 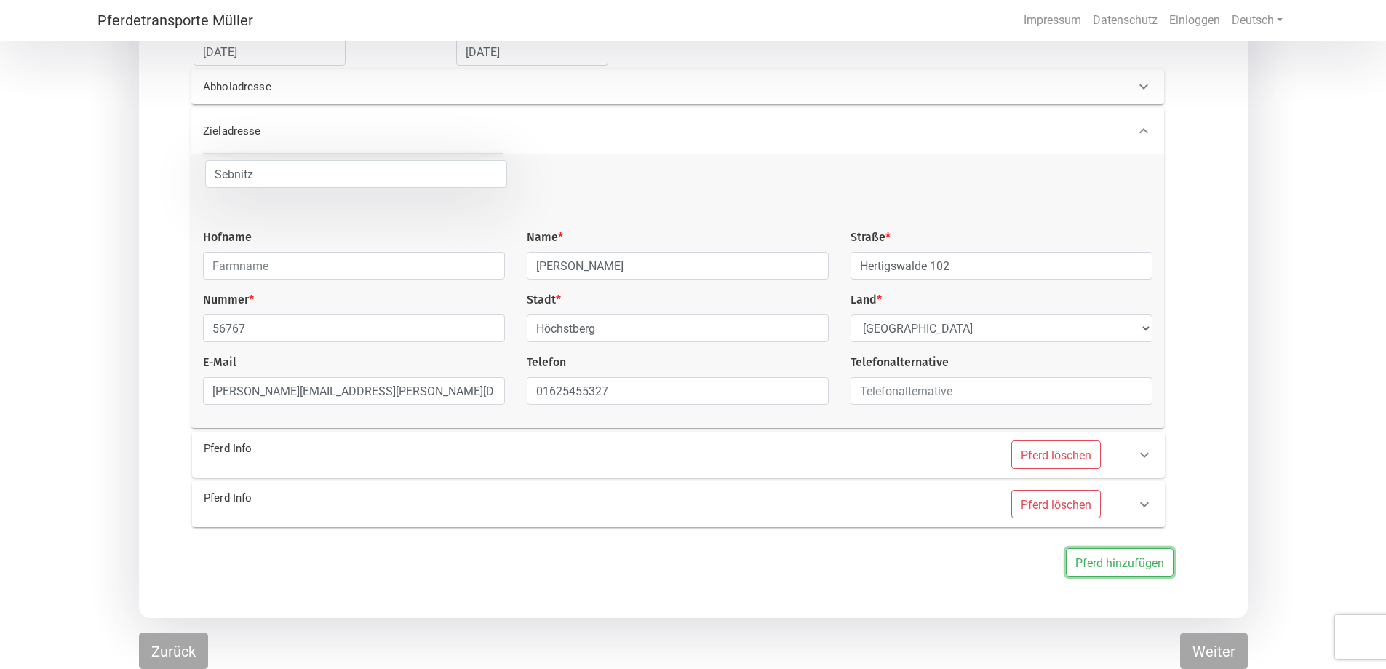 What do you see at coordinates (354, 328) in the screenshot?
I see `input: Standort` at bounding box center [354, 328].